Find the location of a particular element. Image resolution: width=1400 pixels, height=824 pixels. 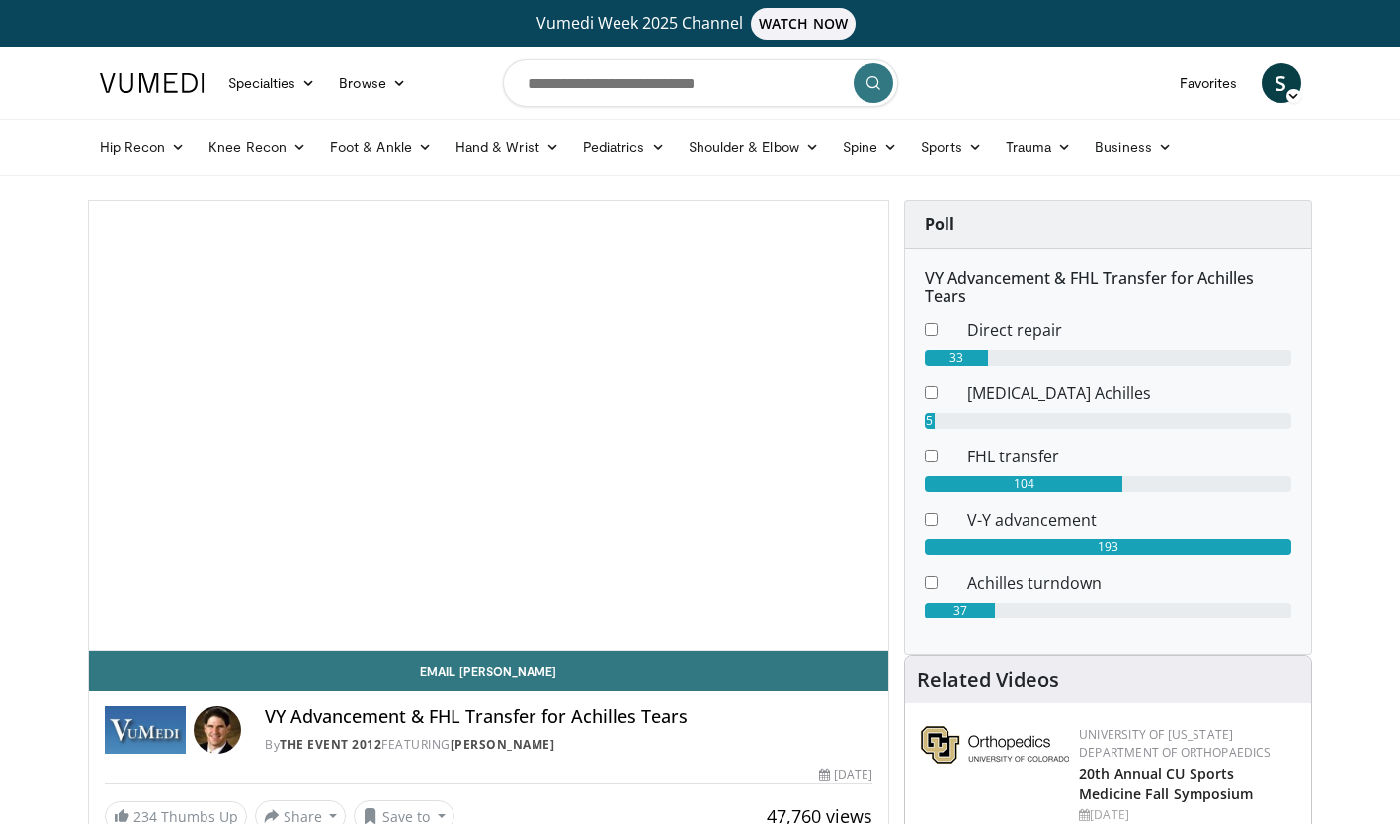

h6: VY Advancement & FHL Transfer for Achilles Tears is located at coordinates (1107, 287).